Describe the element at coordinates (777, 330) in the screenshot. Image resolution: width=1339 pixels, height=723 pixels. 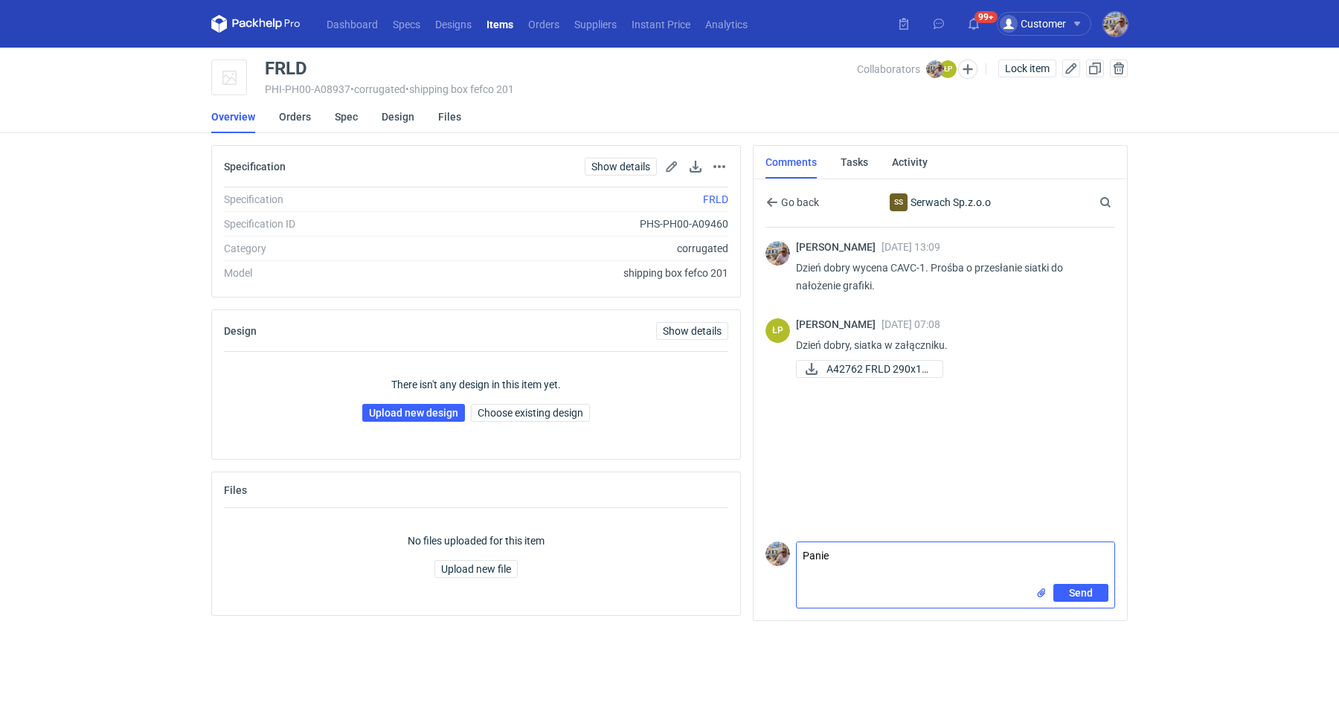
I see `div: Łukasz Postawa` at that location.